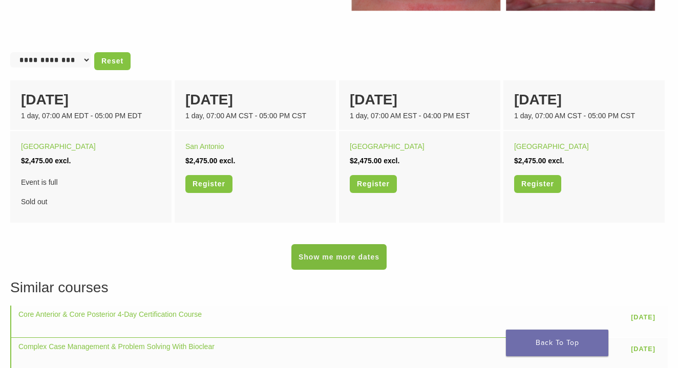 The image size is (678, 368). Describe the element at coordinates (419, 116) in the screenshot. I see `div: 1 day, 07:00 AM EST - 04:00 PM EST` at that location.